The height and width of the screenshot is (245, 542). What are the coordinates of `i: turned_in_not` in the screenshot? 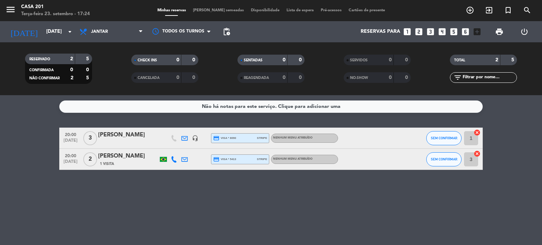 It's located at (508, 10).